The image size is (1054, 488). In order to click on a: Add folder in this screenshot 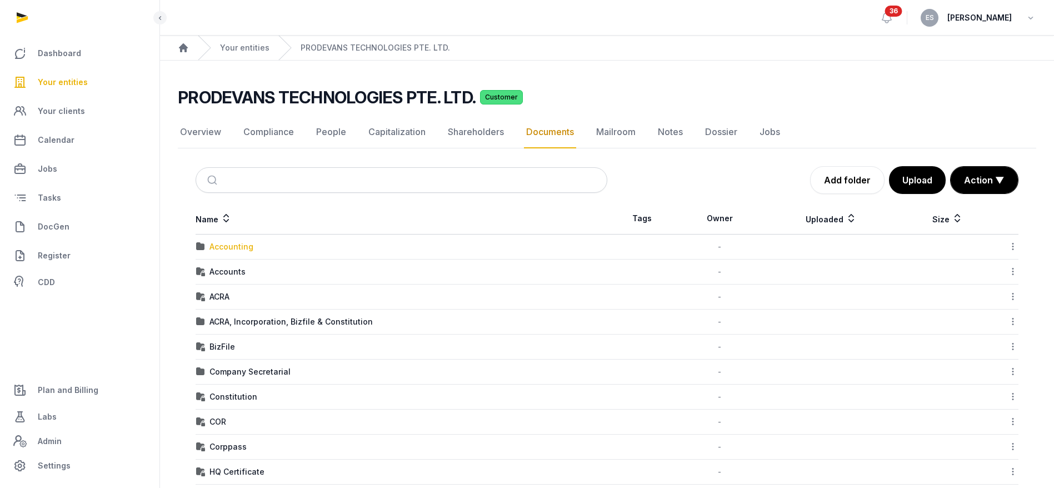, I will do `click(847, 180)`.